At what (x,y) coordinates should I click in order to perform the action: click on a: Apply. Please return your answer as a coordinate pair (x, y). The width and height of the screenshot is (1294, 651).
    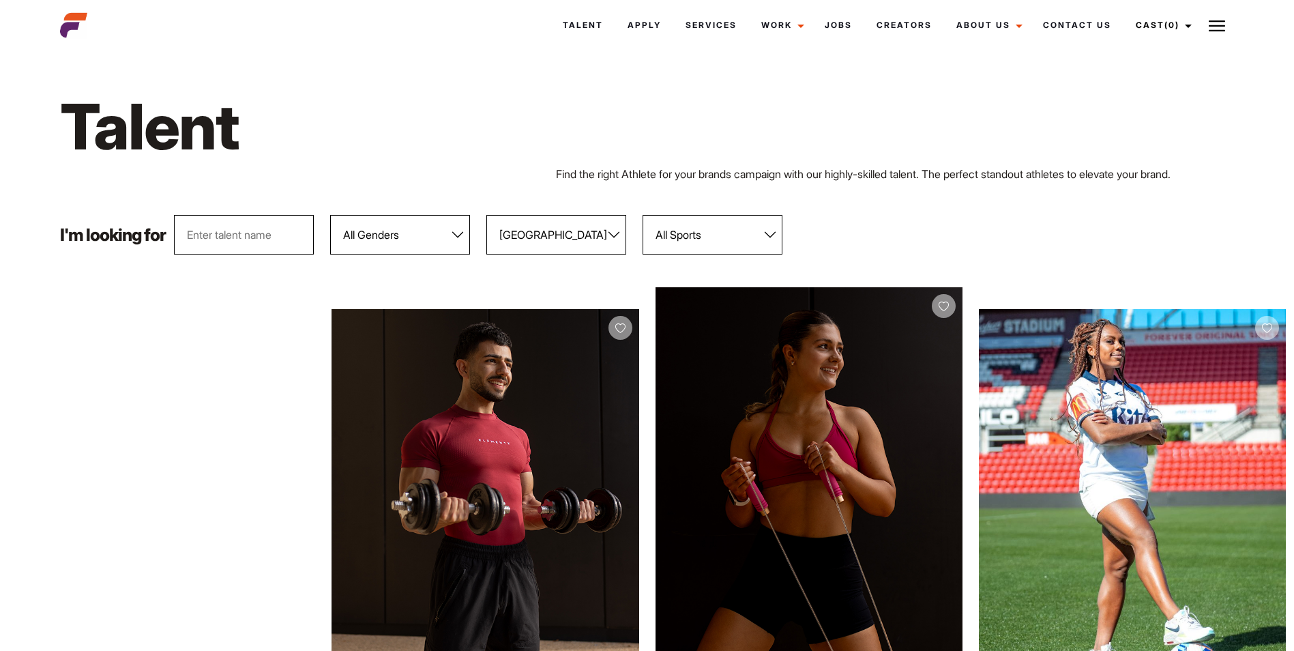
    Looking at the image, I should click on (644, 25).